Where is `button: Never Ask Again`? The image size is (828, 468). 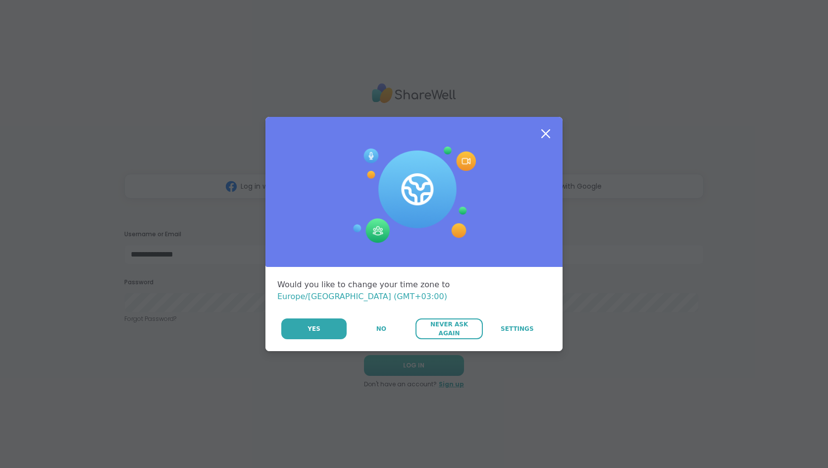 button: Never Ask Again is located at coordinates (449, 329).